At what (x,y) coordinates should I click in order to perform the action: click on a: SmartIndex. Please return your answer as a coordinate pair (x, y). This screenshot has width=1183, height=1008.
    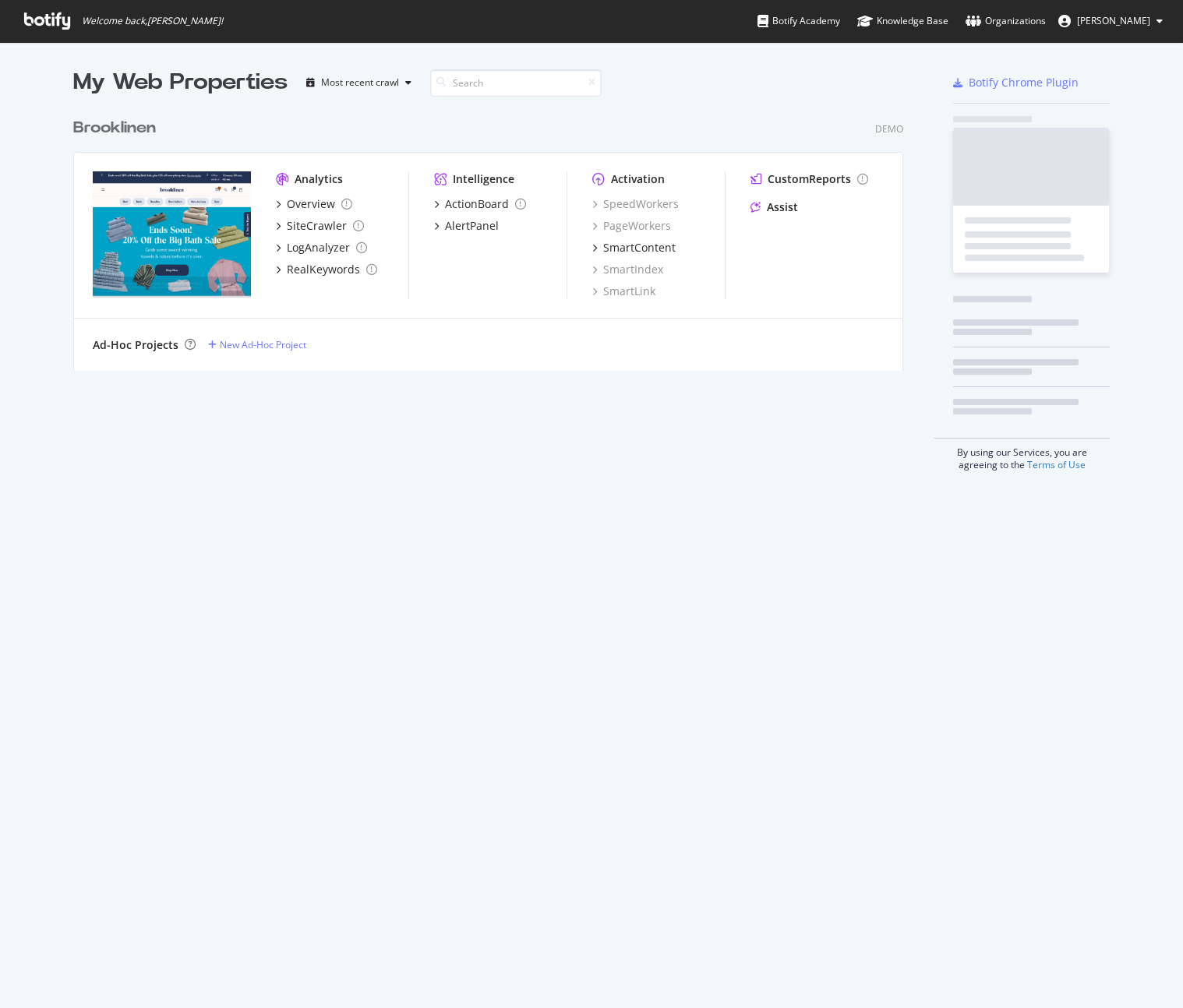
    Looking at the image, I should click on (627, 270).